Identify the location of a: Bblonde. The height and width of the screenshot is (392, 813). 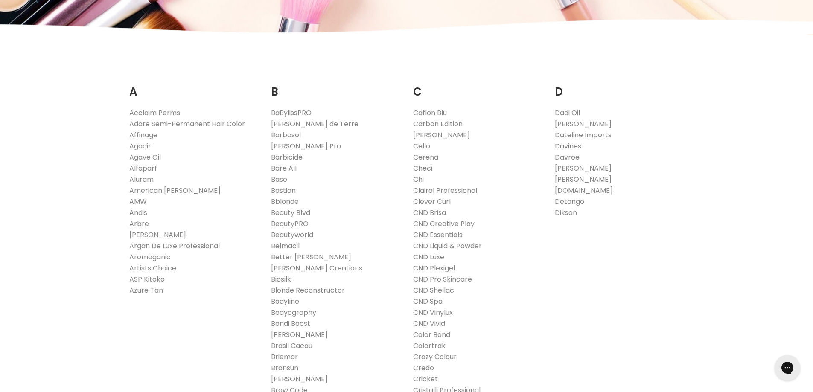
(285, 201).